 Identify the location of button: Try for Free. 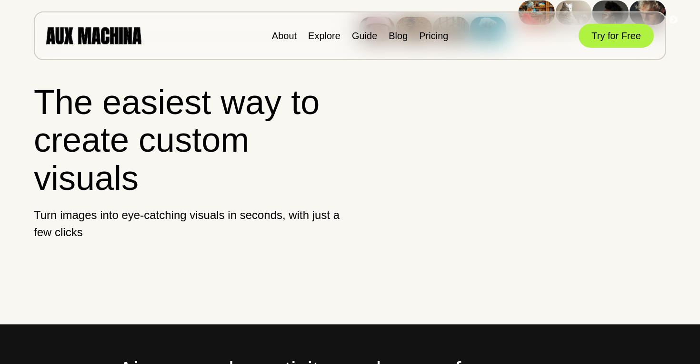
(617, 36).